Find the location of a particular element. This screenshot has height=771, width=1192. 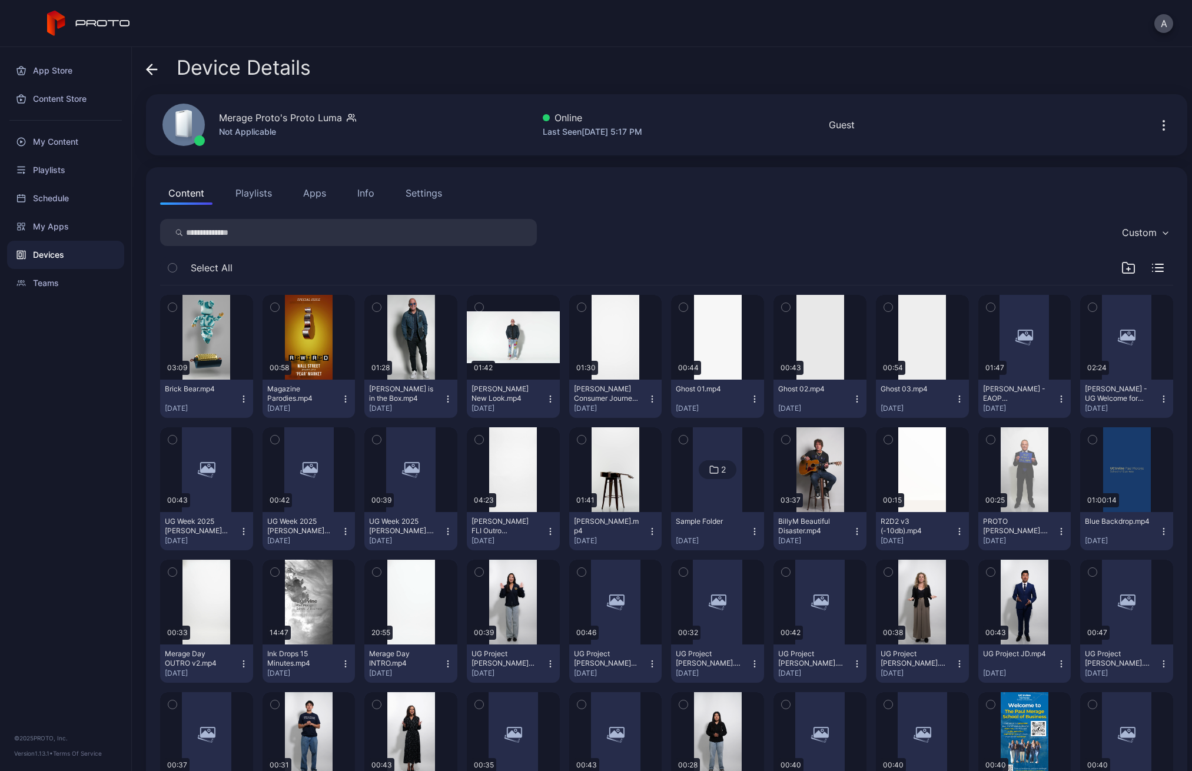

div: UG Project Amber D.mp4 is located at coordinates (504, 659).